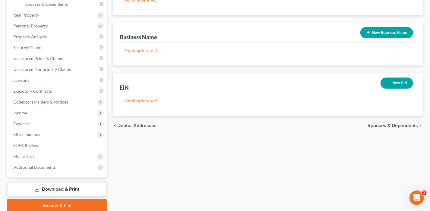 The height and width of the screenshot is (211, 430). Describe the element at coordinates (139, 37) in the screenshot. I see `div: Business Name` at that location.